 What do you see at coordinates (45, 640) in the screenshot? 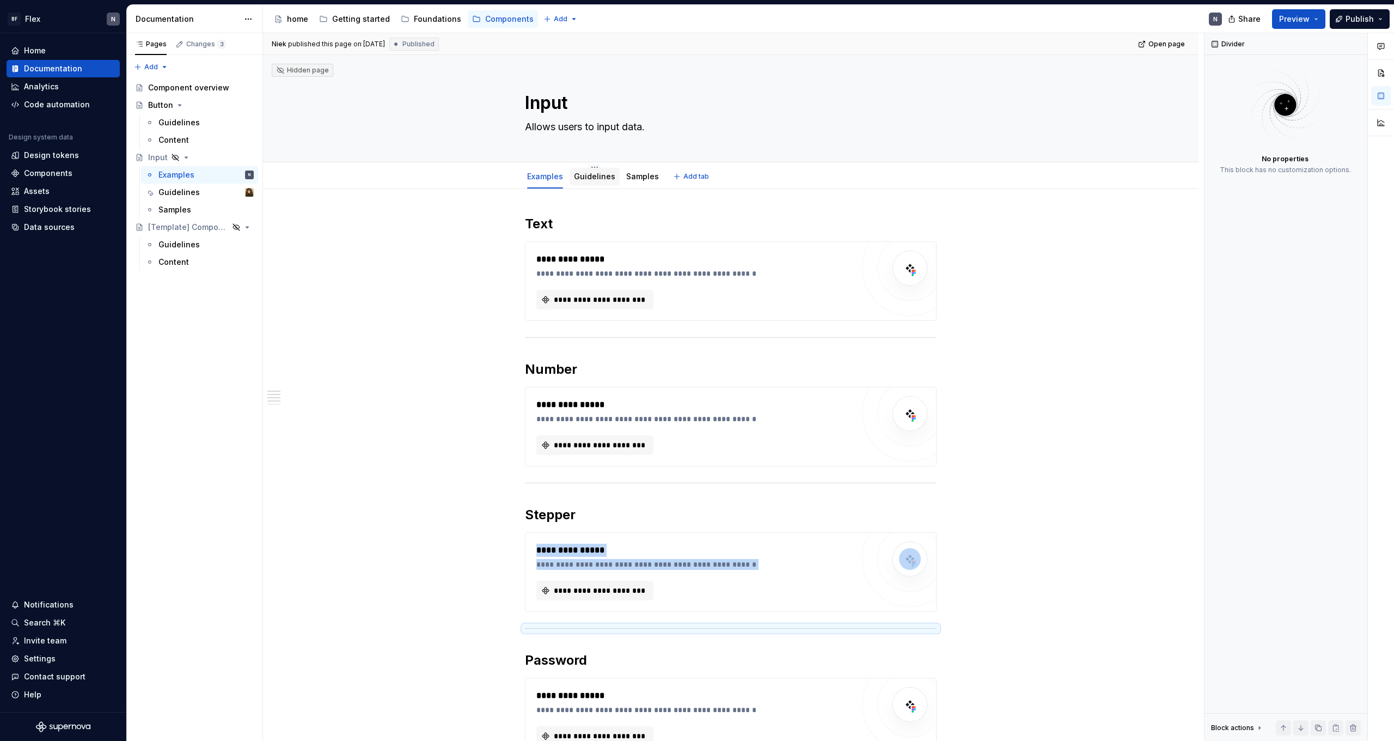
I see `div: Invite team` at bounding box center [45, 640].